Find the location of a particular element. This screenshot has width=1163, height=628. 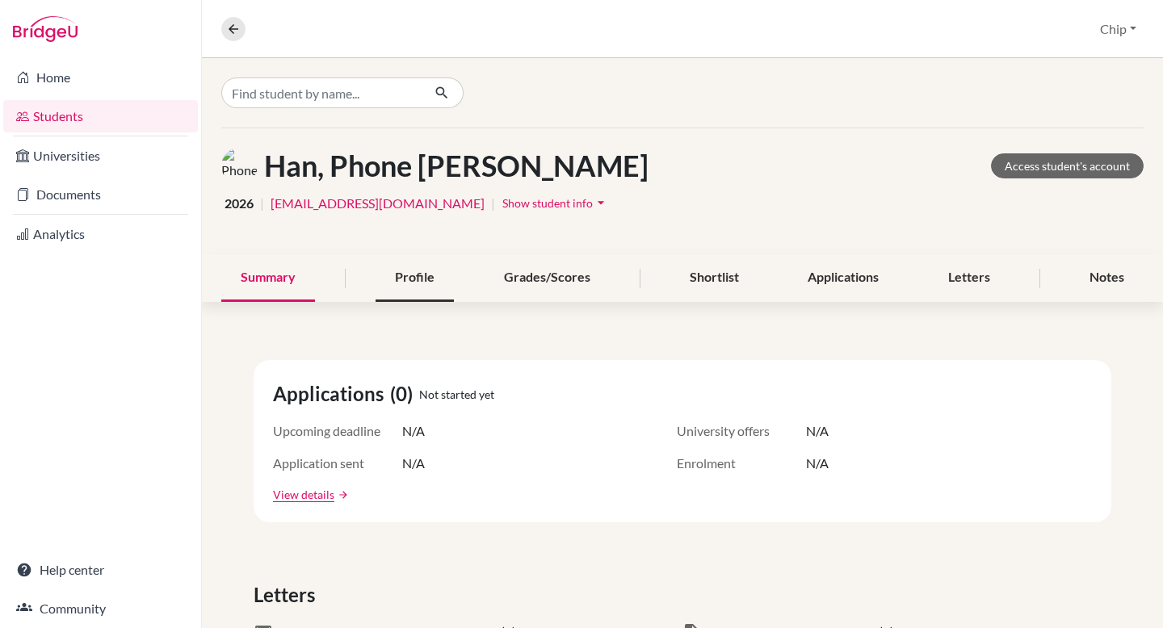

button: Show student infoarrow_drop_down is located at coordinates (556, 203).